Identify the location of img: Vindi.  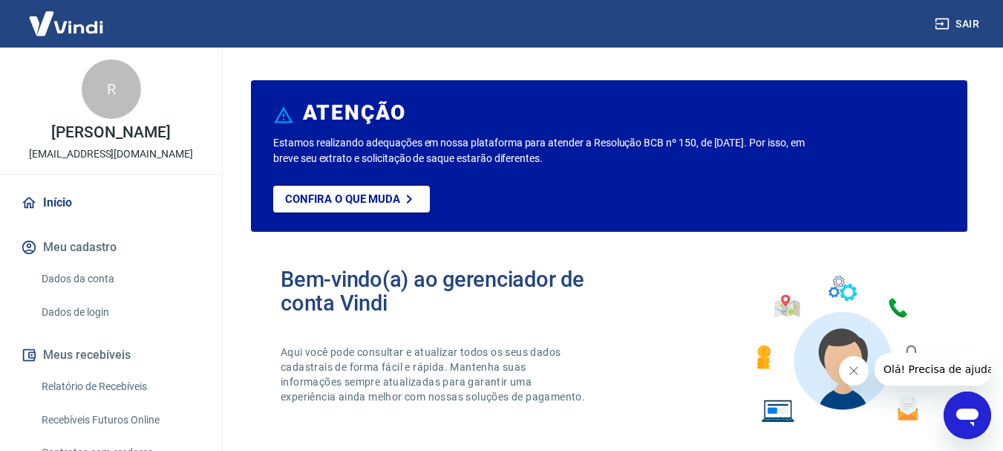
(66, 23).